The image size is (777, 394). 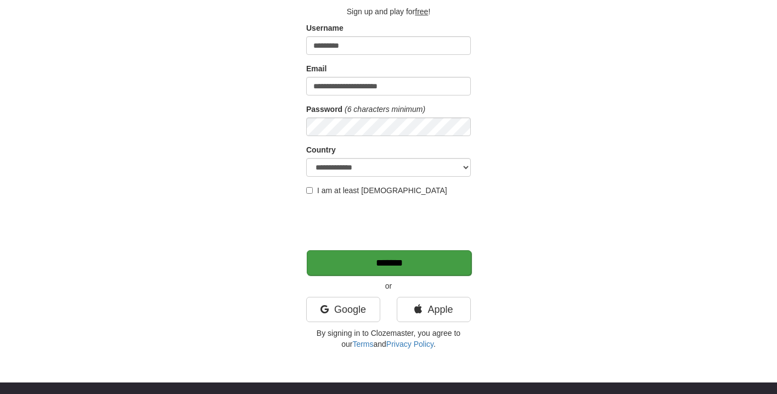 What do you see at coordinates (388, 286) in the screenshot?
I see `p: or` at bounding box center [388, 286].